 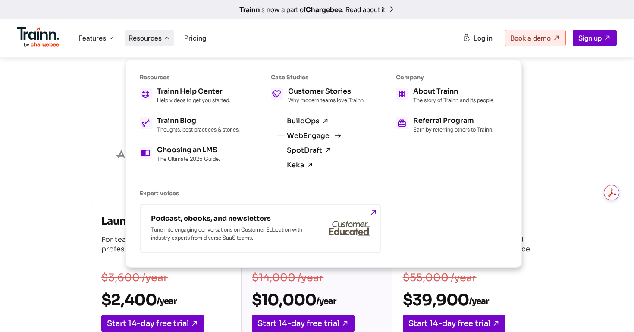 What do you see at coordinates (308, 121) in the screenshot?
I see `a: BuildOps` at bounding box center [308, 121].